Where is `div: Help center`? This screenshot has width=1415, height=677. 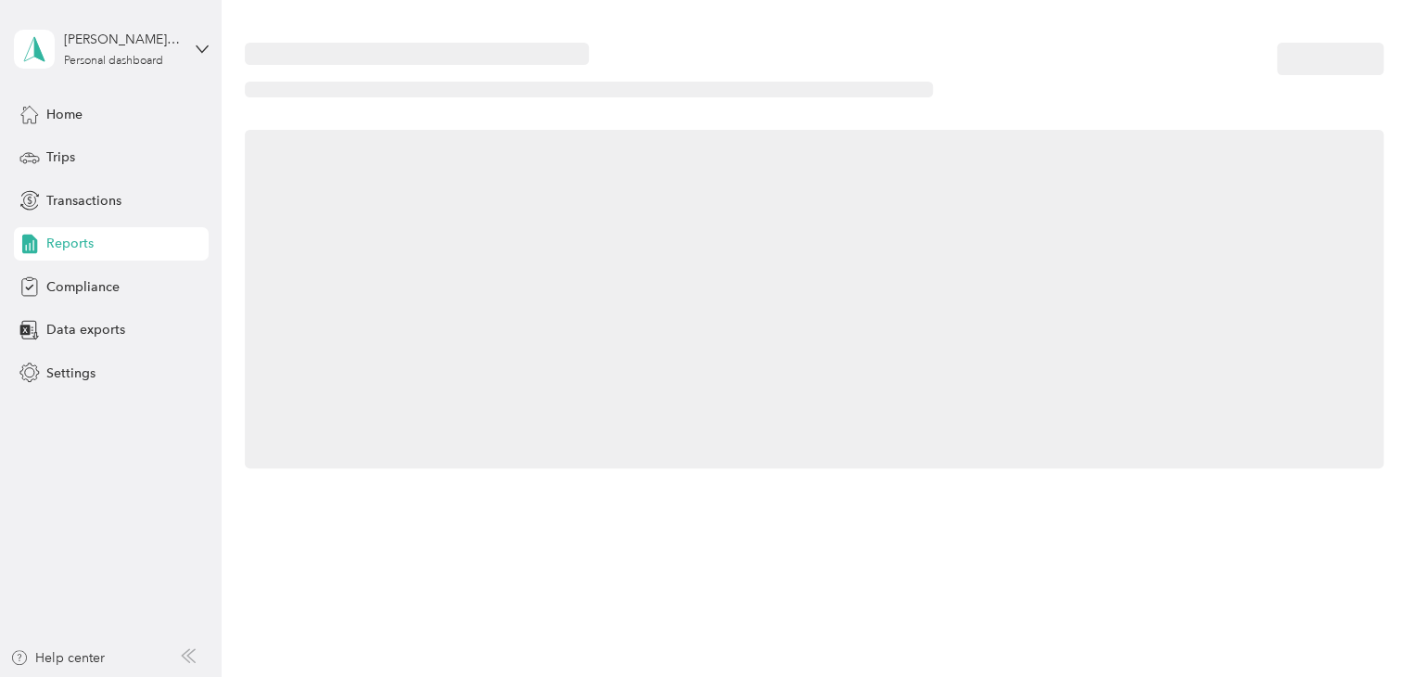 div: Help center is located at coordinates (57, 657).